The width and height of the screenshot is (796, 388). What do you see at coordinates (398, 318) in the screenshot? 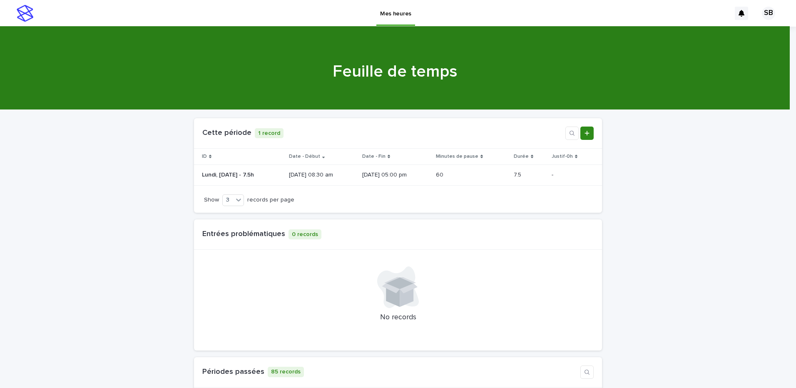
I see `p: No records` at bounding box center [398, 318].